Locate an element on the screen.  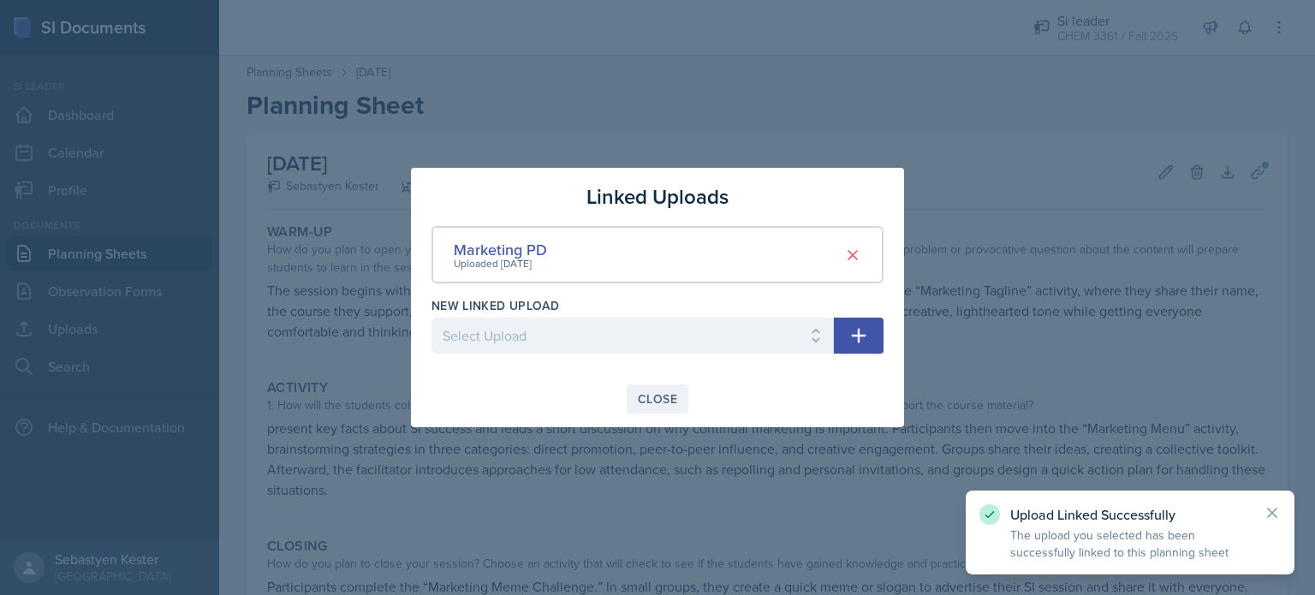
button: Close is located at coordinates (657, 399).